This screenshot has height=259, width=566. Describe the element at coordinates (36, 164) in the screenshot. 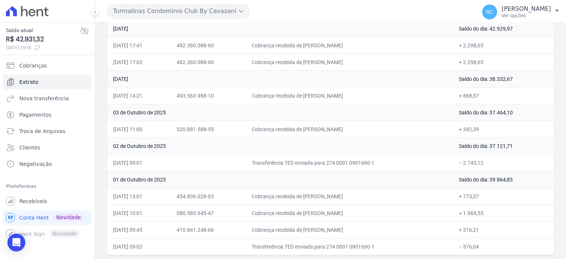

I see `span: Negativação` at that location.